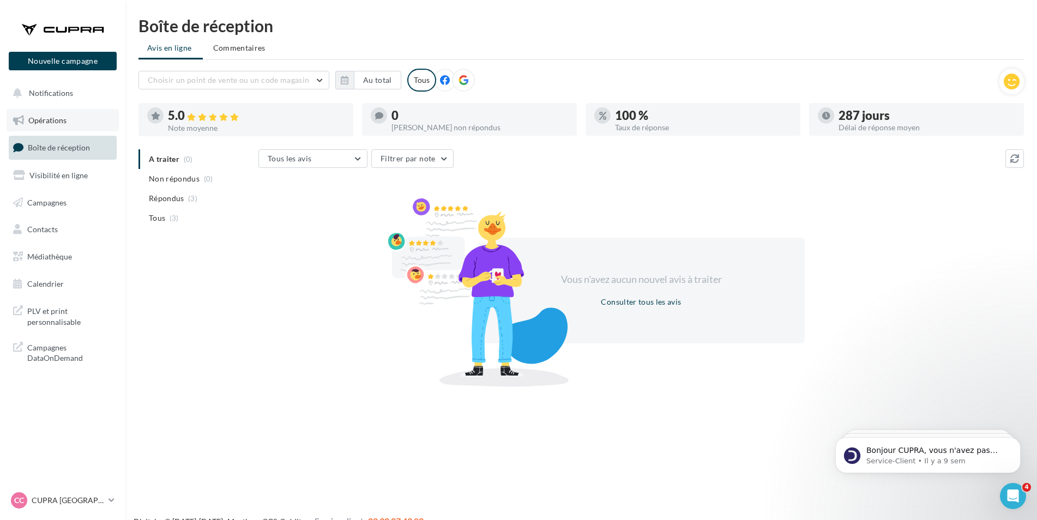  Describe the element at coordinates (63, 176) in the screenshot. I see `a: Visibilité en ligne` at that location.